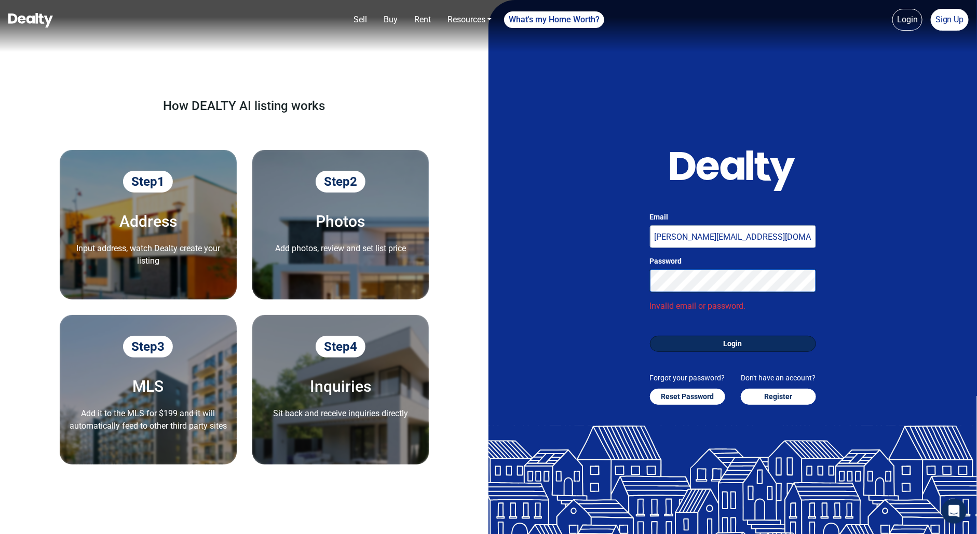  I want to click on div: Open Intercom Messenger, so click(955, 512).